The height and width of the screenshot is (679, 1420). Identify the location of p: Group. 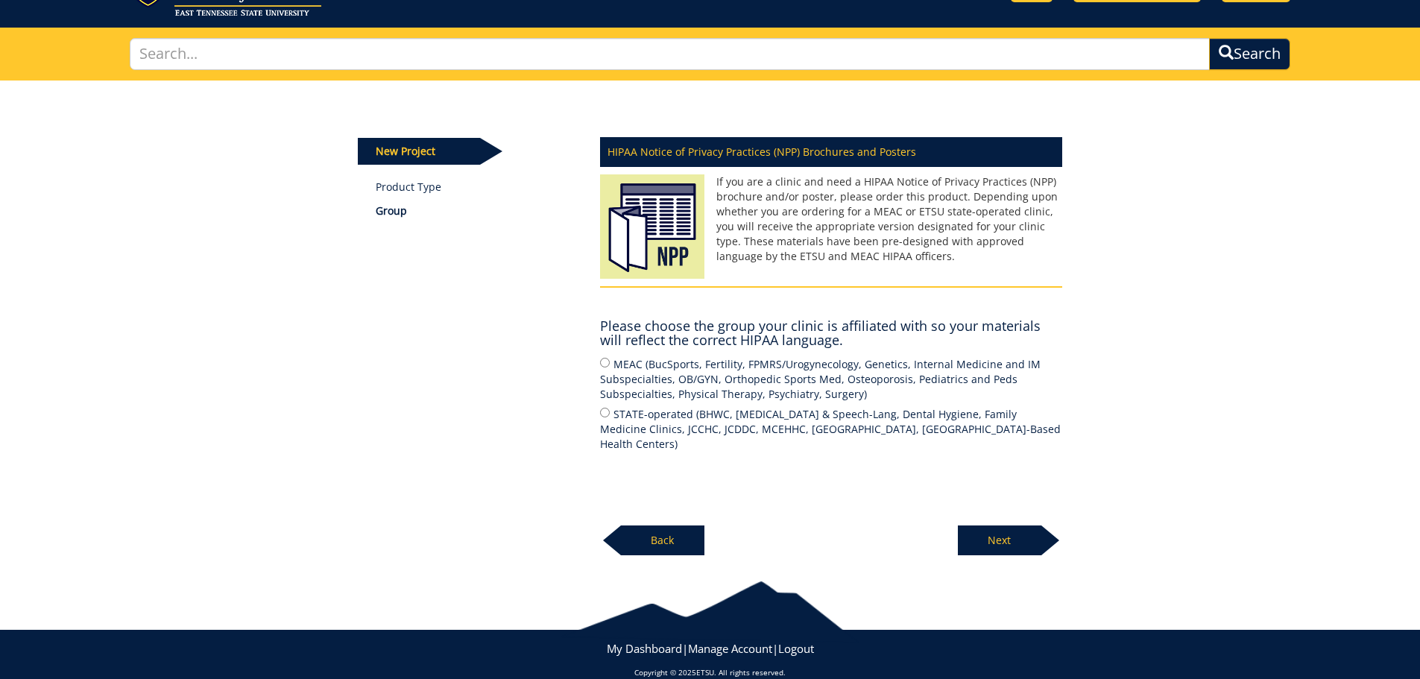
(476, 211).